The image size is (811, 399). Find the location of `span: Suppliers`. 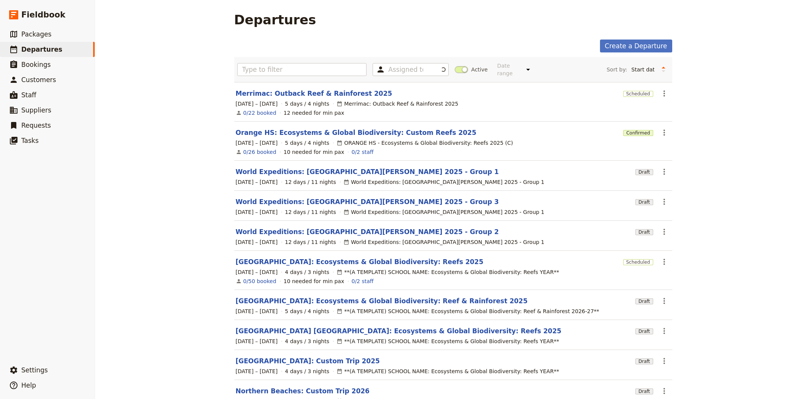

span: Suppliers is located at coordinates (36, 110).